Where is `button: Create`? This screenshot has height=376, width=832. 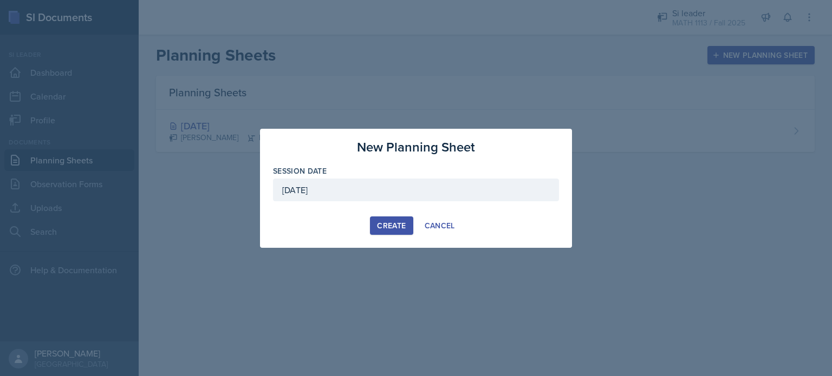 button: Create is located at coordinates (391, 226).